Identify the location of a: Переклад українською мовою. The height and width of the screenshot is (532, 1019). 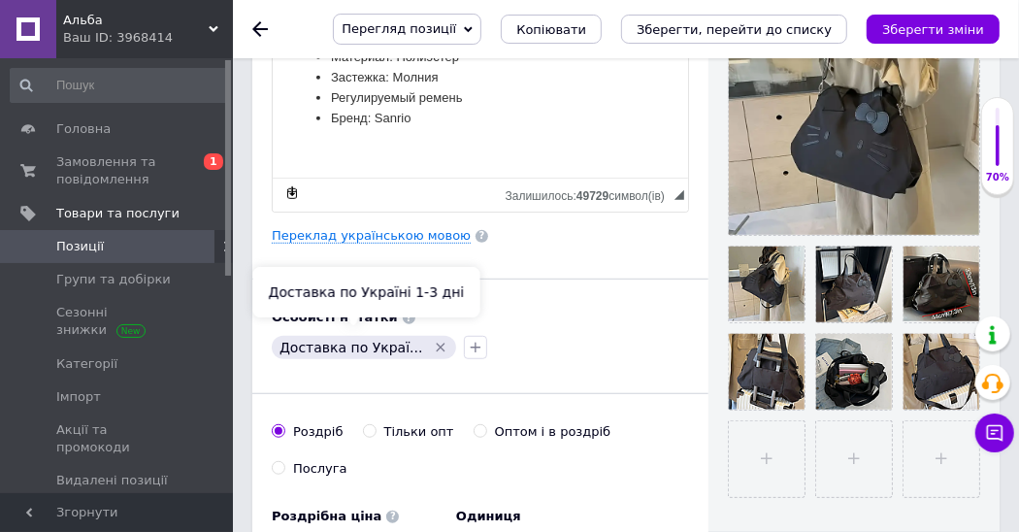
(371, 236).